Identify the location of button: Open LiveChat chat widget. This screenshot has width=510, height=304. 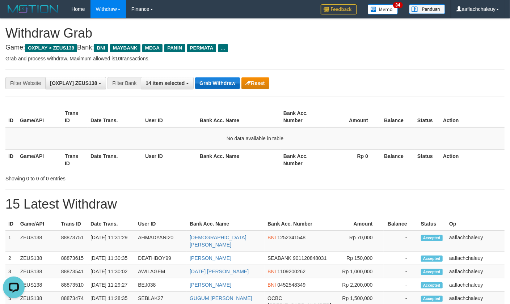
(14, 14).